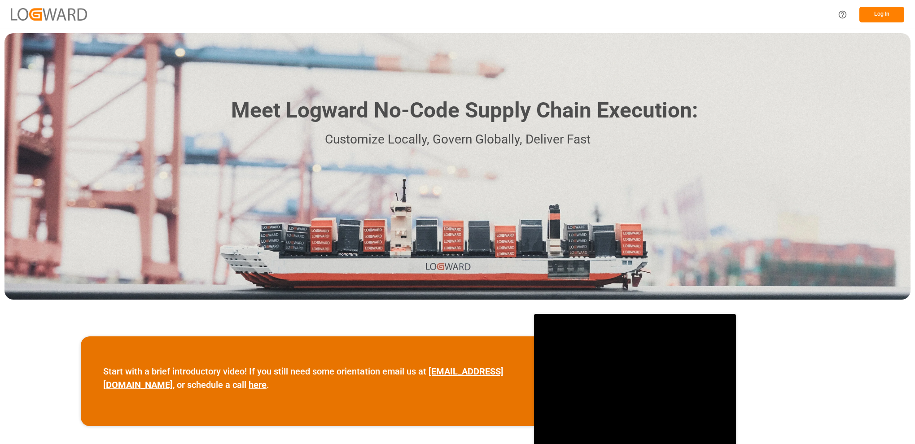 Image resolution: width=915 pixels, height=444 pixels. What do you see at coordinates (881, 14) in the screenshot?
I see `button: Log In` at bounding box center [881, 14].